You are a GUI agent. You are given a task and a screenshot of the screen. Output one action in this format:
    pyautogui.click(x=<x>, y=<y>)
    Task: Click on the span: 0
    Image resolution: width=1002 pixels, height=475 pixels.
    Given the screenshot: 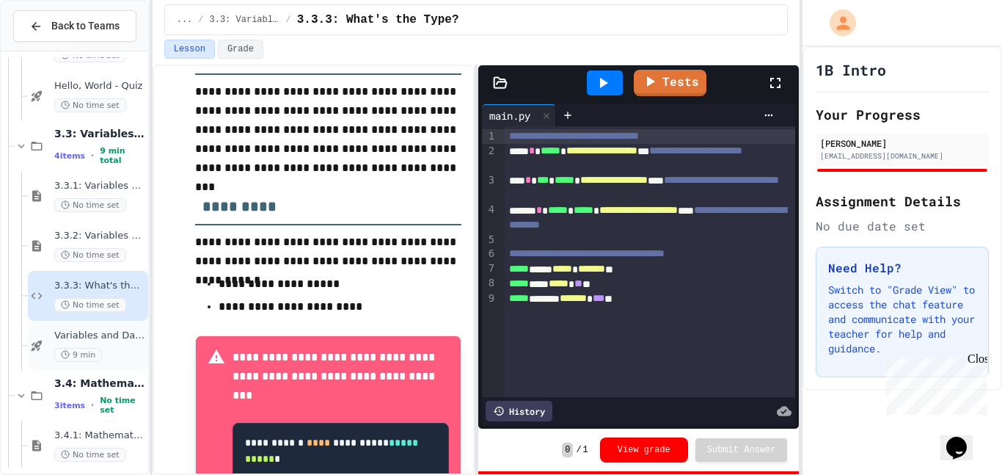 What is the action you would take?
    pyautogui.click(x=567, y=450)
    